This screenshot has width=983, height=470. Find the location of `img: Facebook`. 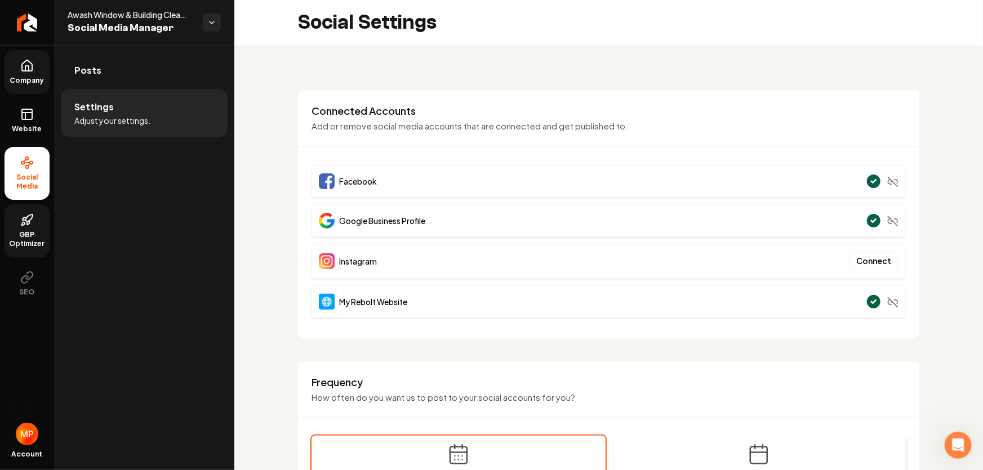

img: Facebook is located at coordinates (327, 181).